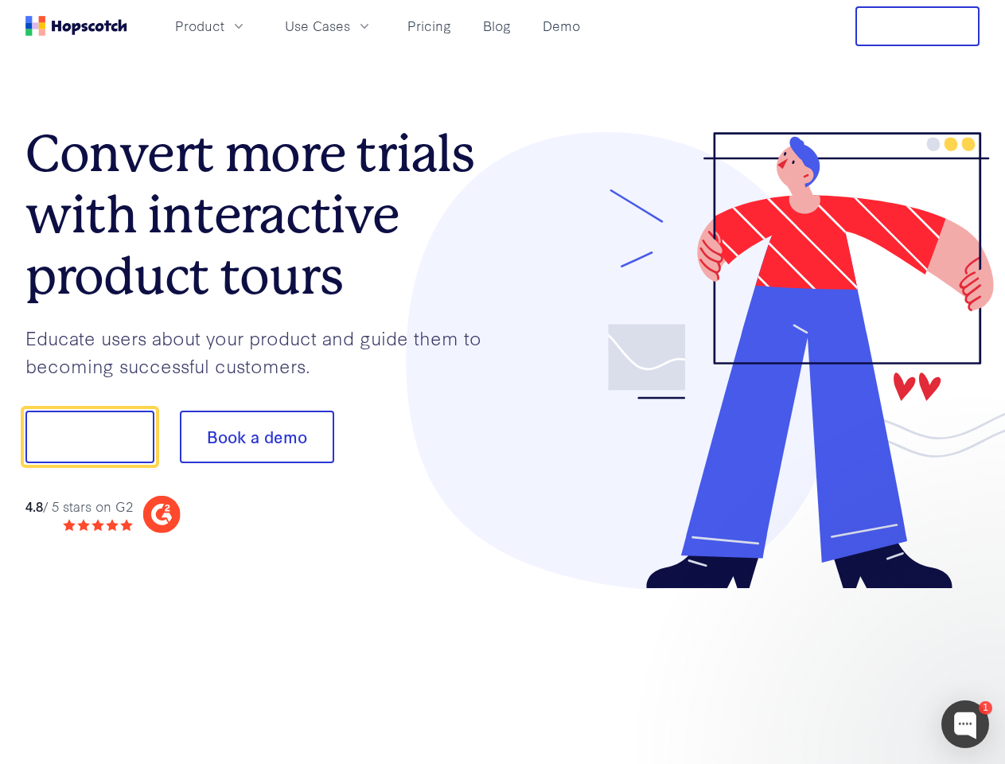 The width and height of the screenshot is (1005, 764). I want to click on strong: 4.8, so click(34, 505).